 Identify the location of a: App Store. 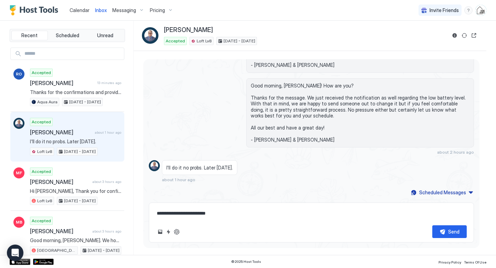
(20, 262).